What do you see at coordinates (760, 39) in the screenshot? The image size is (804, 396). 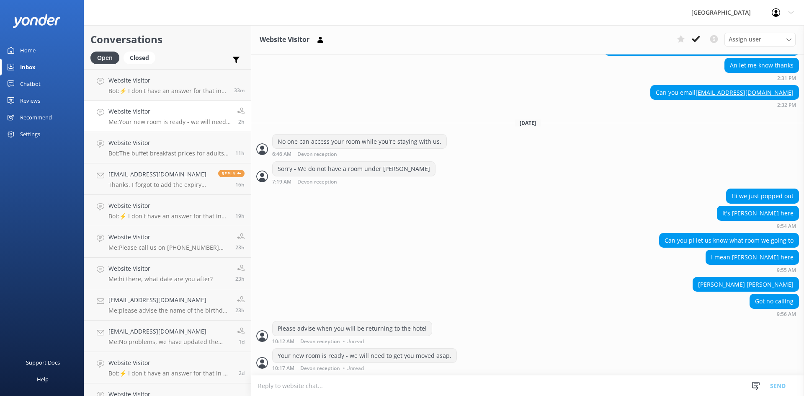 I see `div: Assign User` at bounding box center [760, 39].